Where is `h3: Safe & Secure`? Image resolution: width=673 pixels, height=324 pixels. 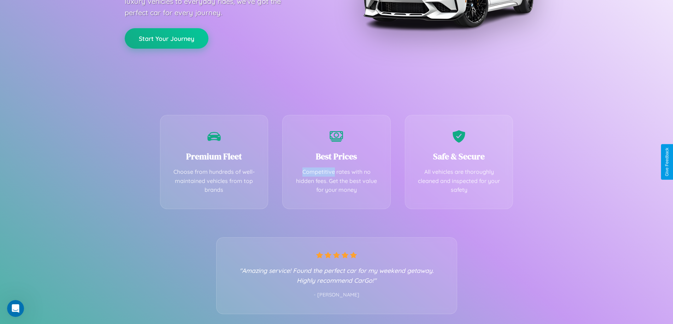
h3: Safe & Secure is located at coordinates (459, 156).